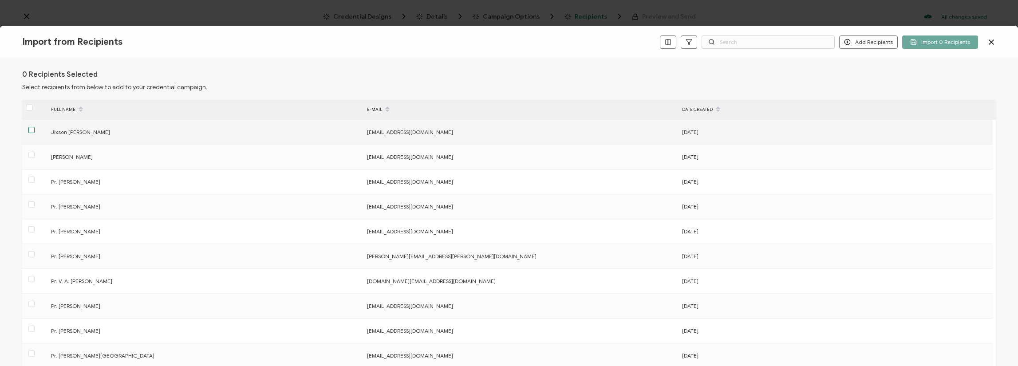  Describe the element at coordinates (869, 42) in the screenshot. I see `button: Add Recipients` at that location.